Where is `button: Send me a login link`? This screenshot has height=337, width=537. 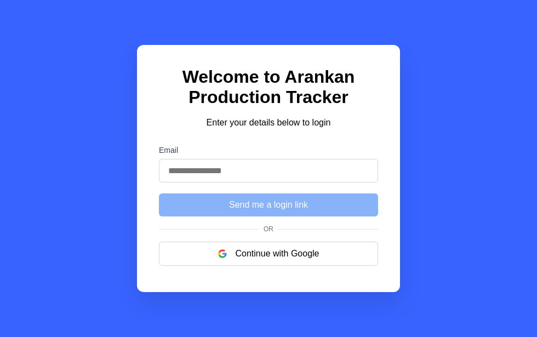 button: Send me a login link is located at coordinates (268, 205).